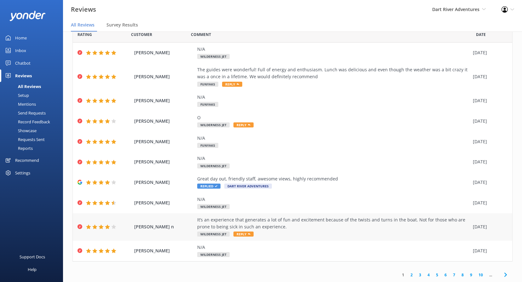  What do you see at coordinates (32, 256) in the screenshot?
I see `div: Support Docs` at bounding box center [32, 256].